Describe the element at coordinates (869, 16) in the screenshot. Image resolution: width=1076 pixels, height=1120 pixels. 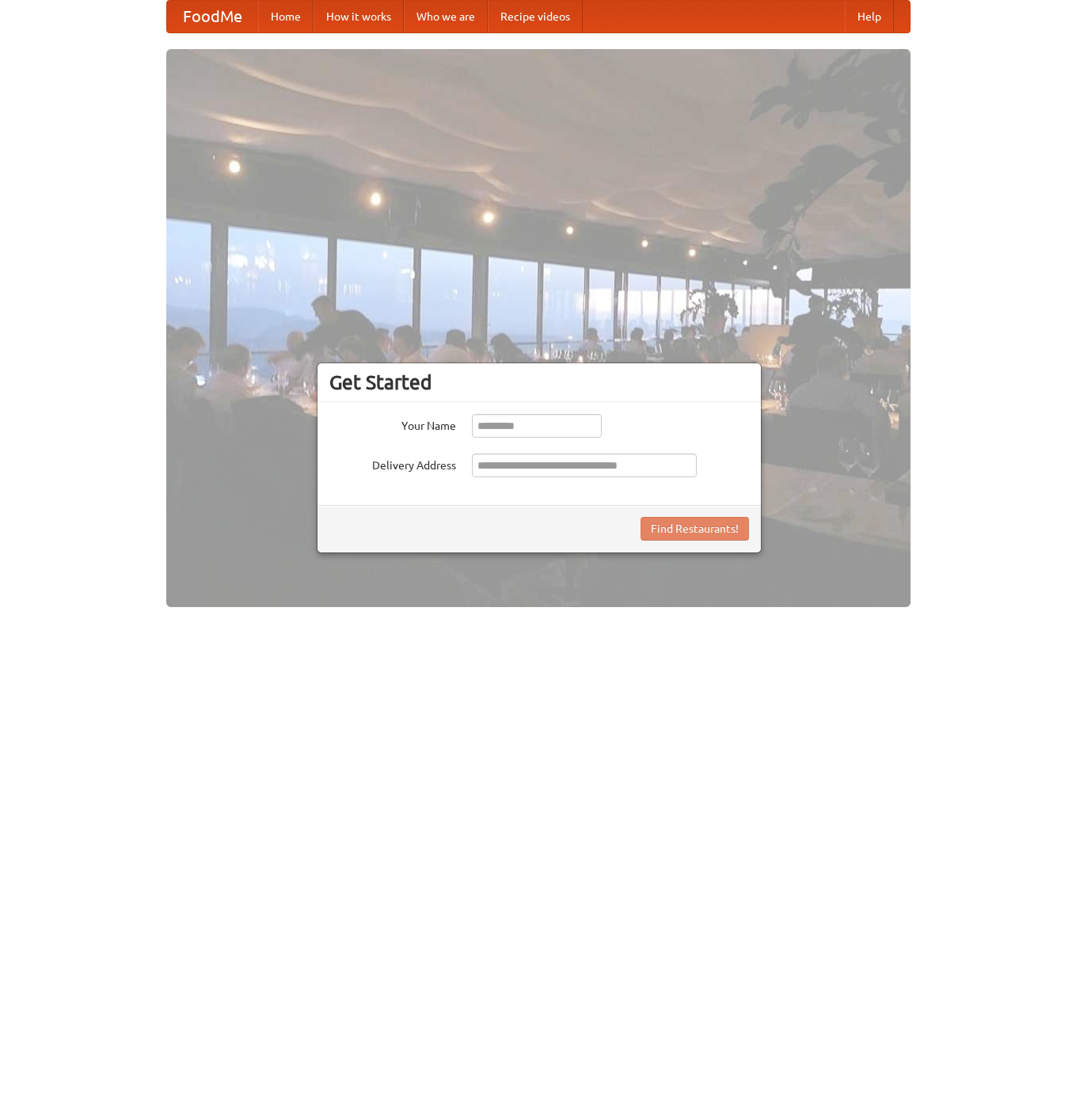
I see `a: Help` at that location.